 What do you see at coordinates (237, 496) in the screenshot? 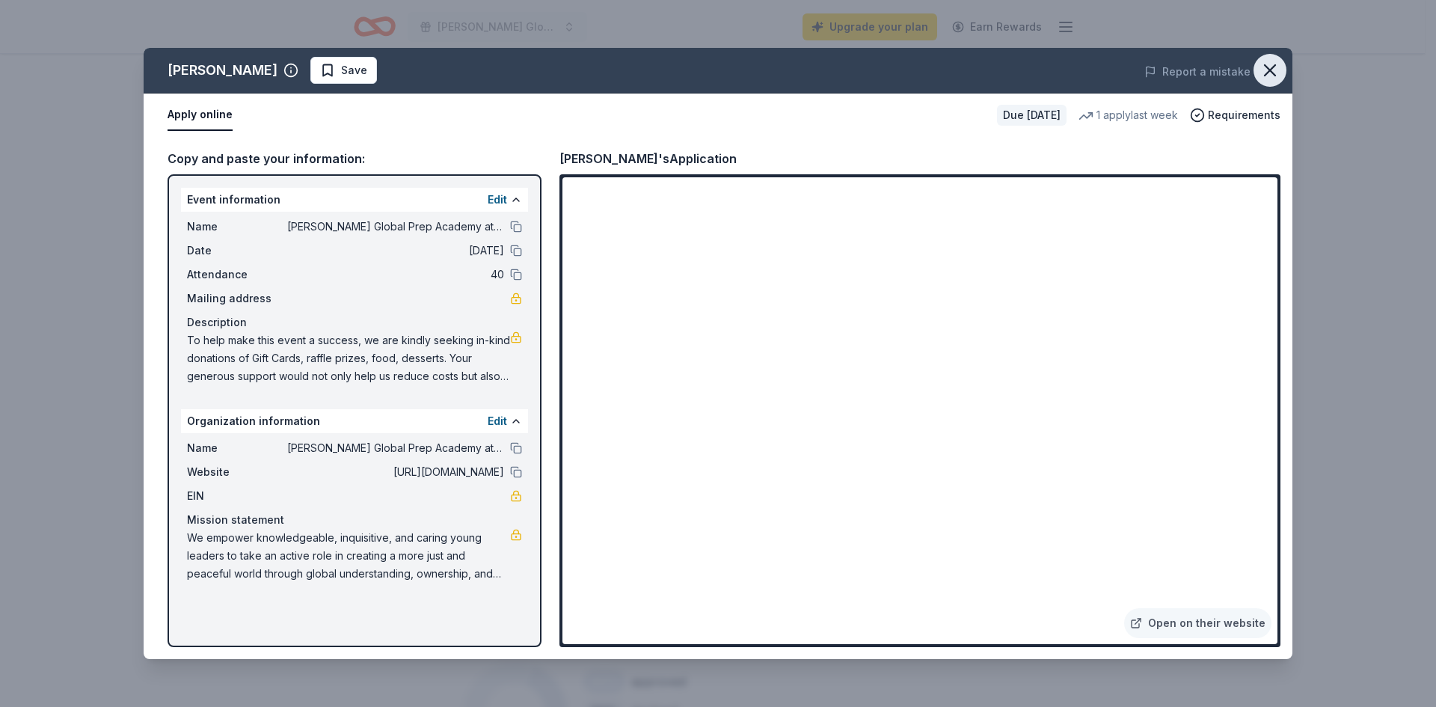
I see `span: EIN` at bounding box center [237, 496].